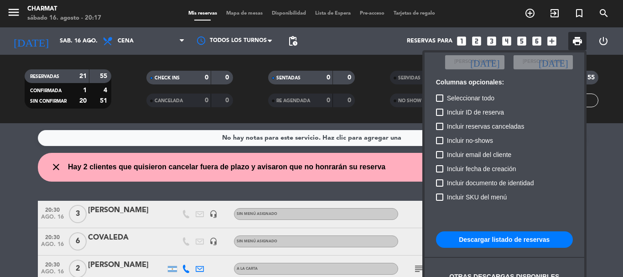  Describe the element at coordinates (491, 183) in the screenshot. I see `span: Incluir documento de identidad` at that location.